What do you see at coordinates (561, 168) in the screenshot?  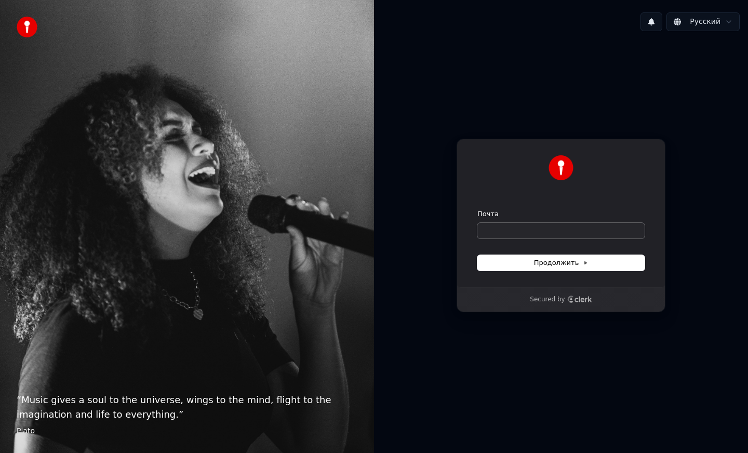 I see `img: Youka` at bounding box center [561, 168].